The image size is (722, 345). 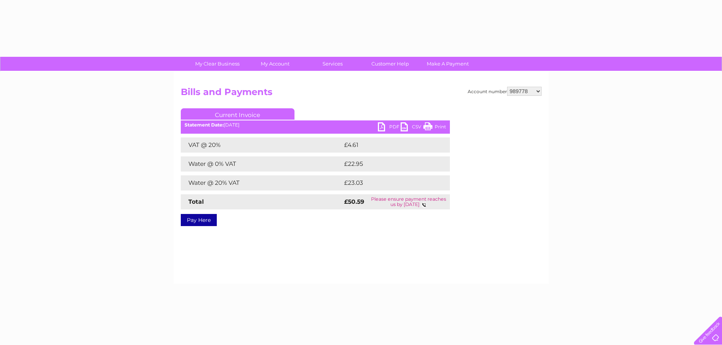 I want to click on strong: Total, so click(x=196, y=202).